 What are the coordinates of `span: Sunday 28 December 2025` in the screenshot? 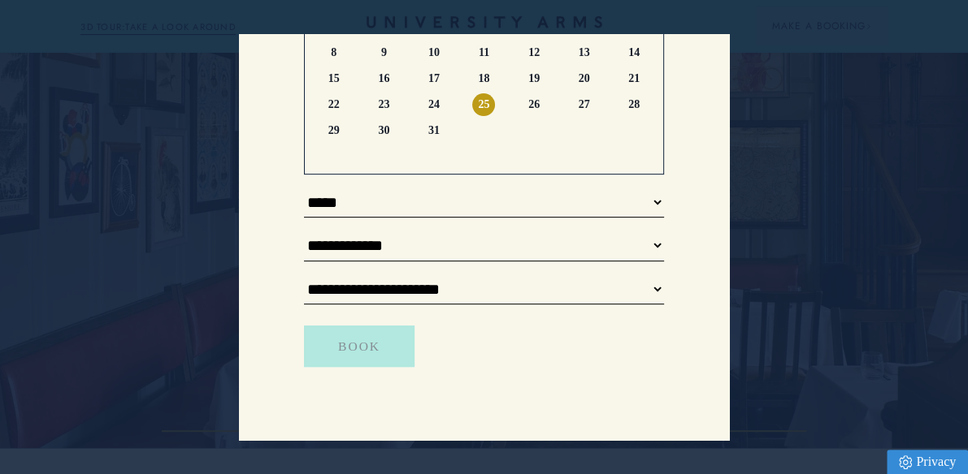 It's located at (634, 105).